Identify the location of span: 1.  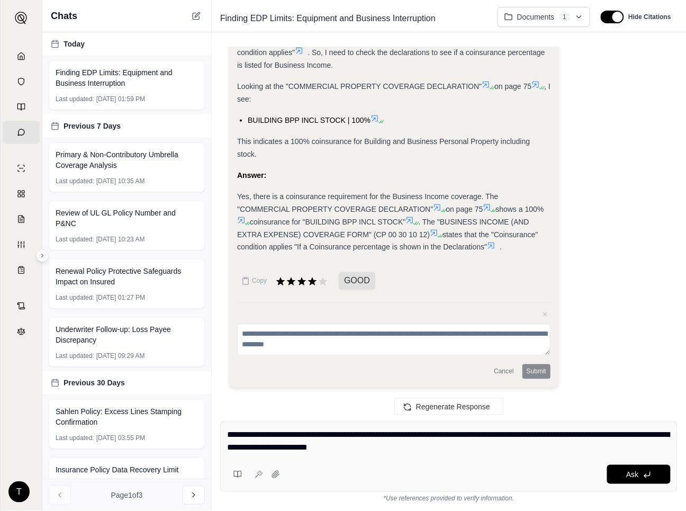
(565, 17).